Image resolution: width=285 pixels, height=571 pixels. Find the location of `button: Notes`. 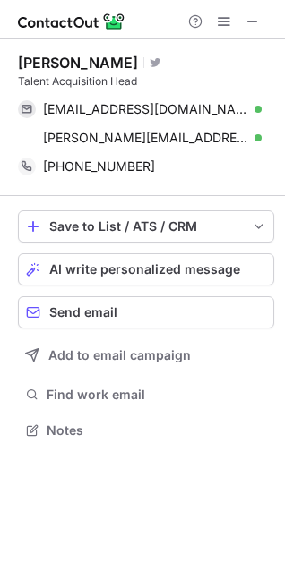

button: Notes is located at coordinates (146, 430).